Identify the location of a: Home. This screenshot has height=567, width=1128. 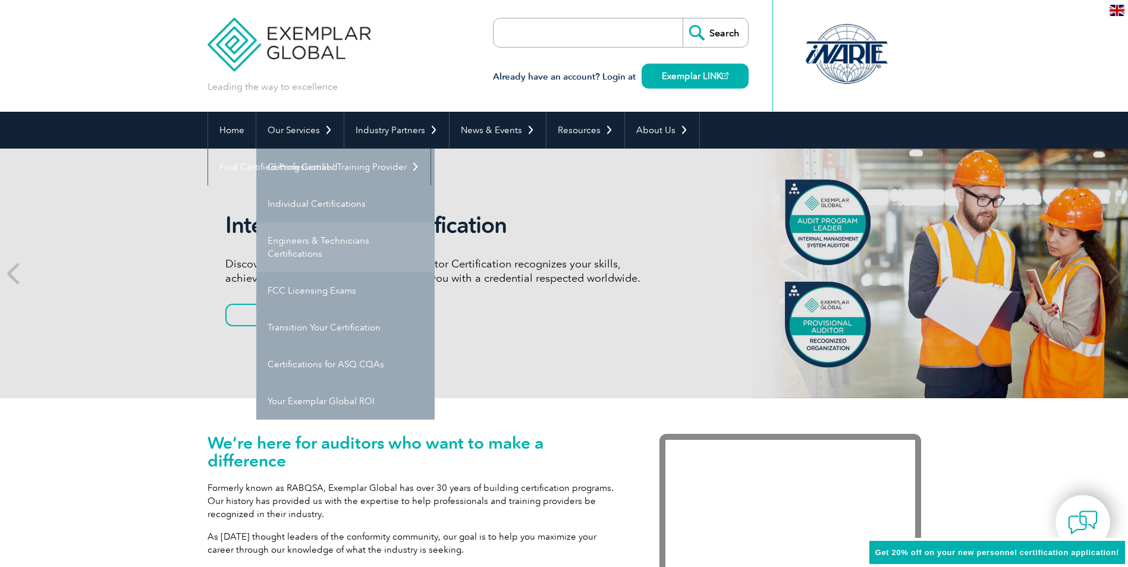
(232, 130).